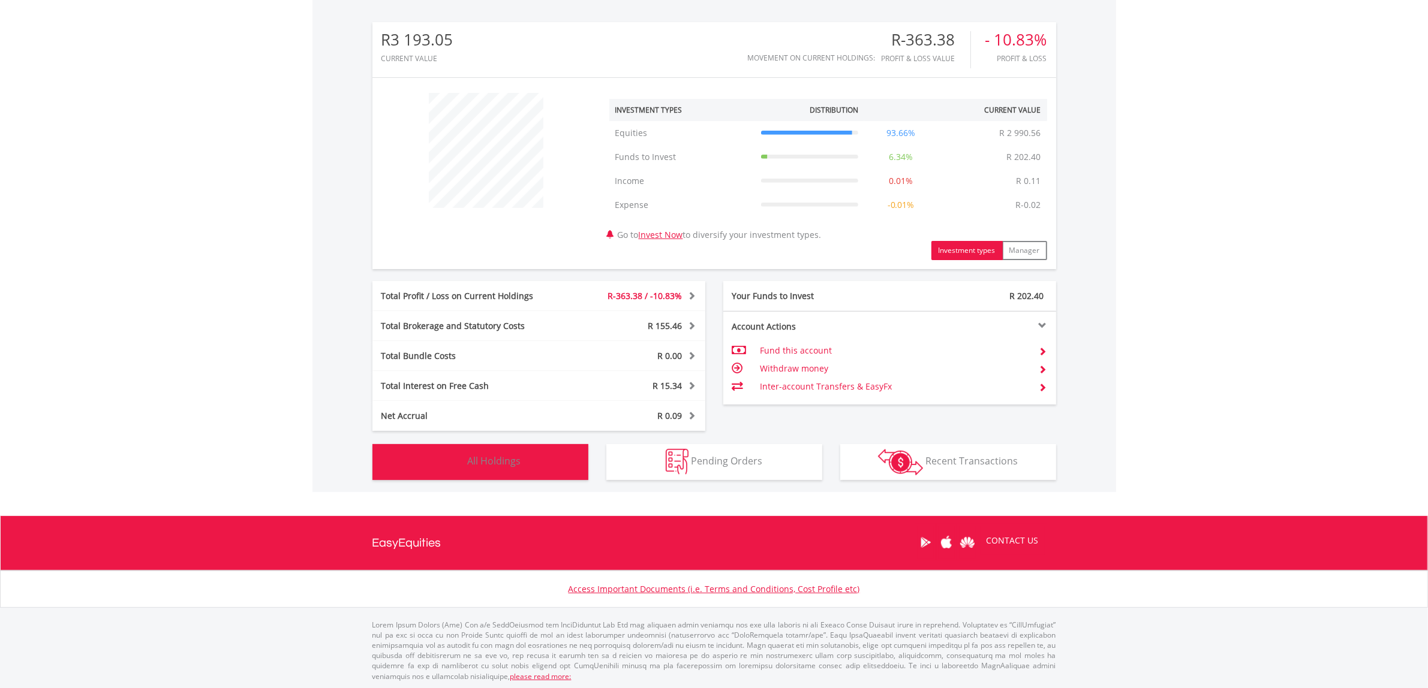 Image resolution: width=1428 pixels, height=688 pixels. Describe the element at coordinates (417, 40) in the screenshot. I see `div: R3 193.05` at that location.